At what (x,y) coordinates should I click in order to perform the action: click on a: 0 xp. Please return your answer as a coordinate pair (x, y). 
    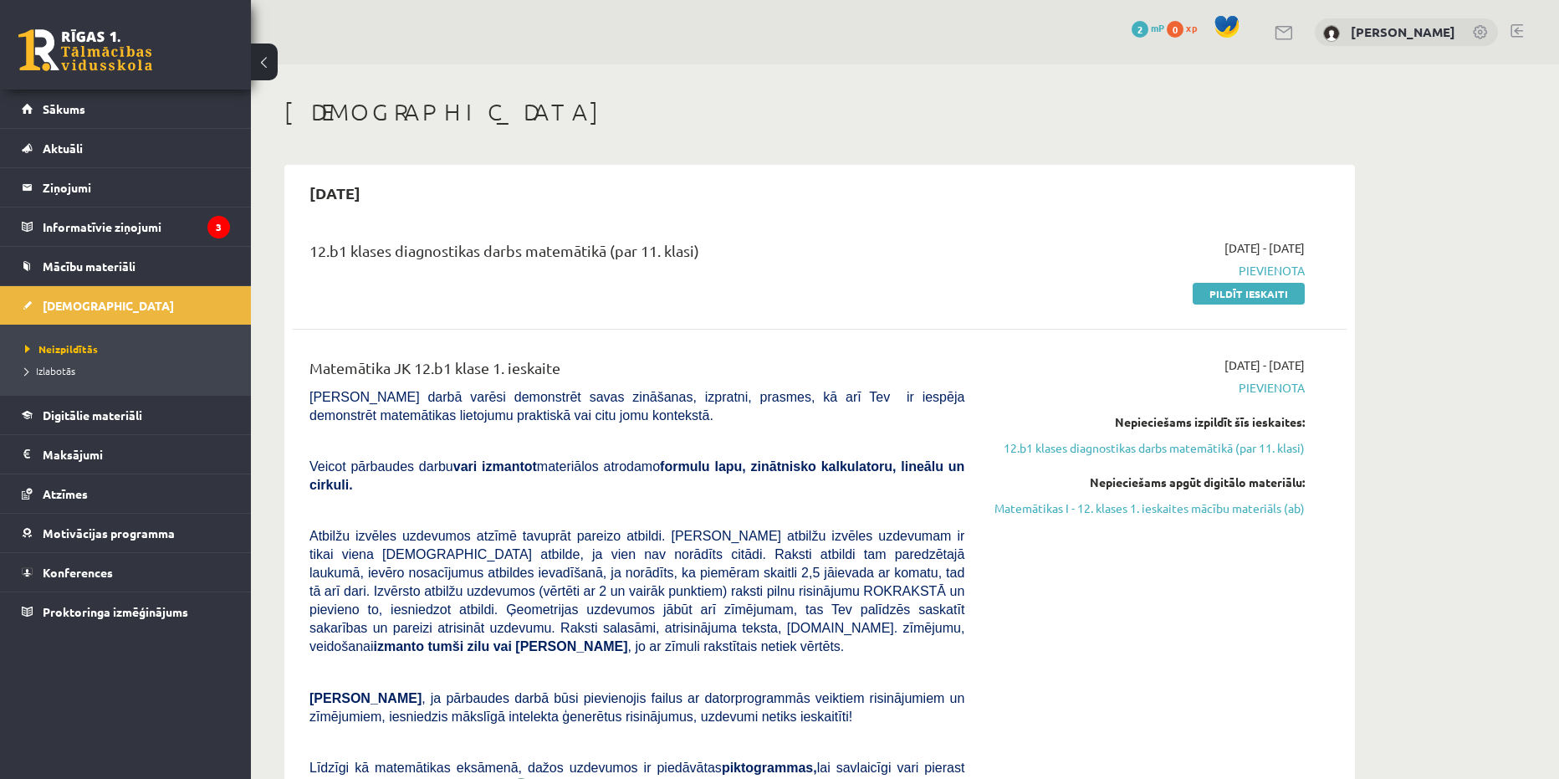
    Looking at the image, I should click on (1186, 28).